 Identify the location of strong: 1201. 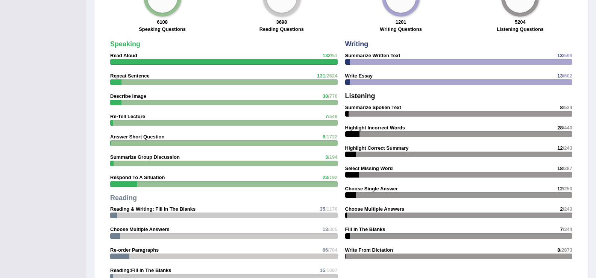
(401, 22).